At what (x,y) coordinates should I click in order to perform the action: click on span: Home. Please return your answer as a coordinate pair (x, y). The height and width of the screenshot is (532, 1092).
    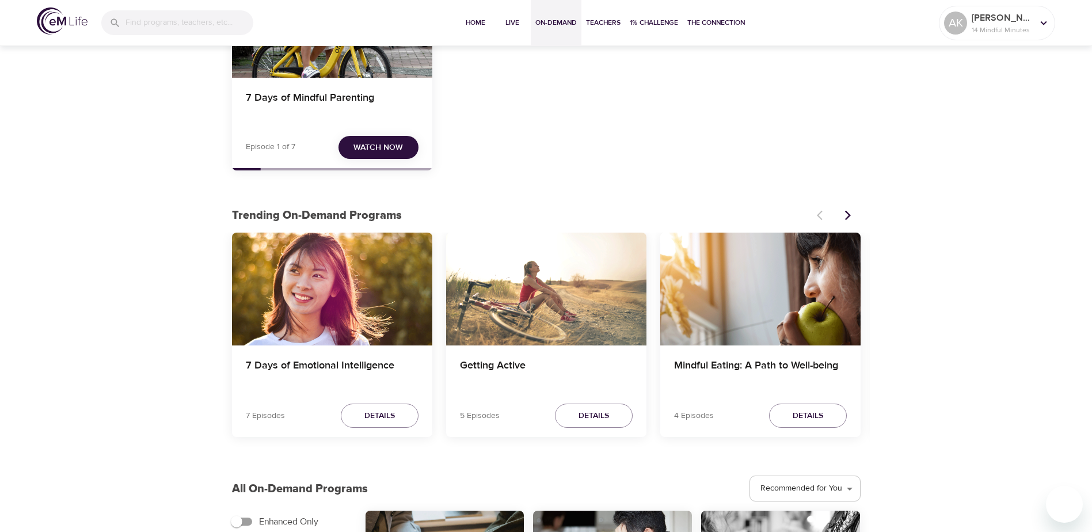
    Looking at the image, I should click on (475, 22).